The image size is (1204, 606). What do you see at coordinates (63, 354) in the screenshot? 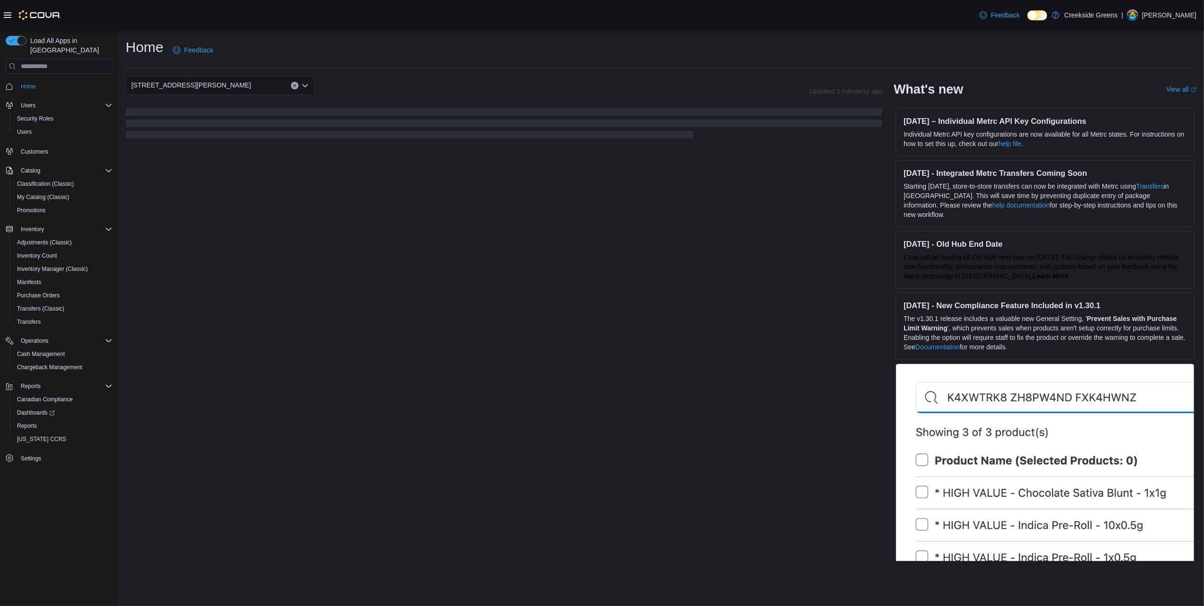
I see `button: Cash Management` at bounding box center [63, 354].